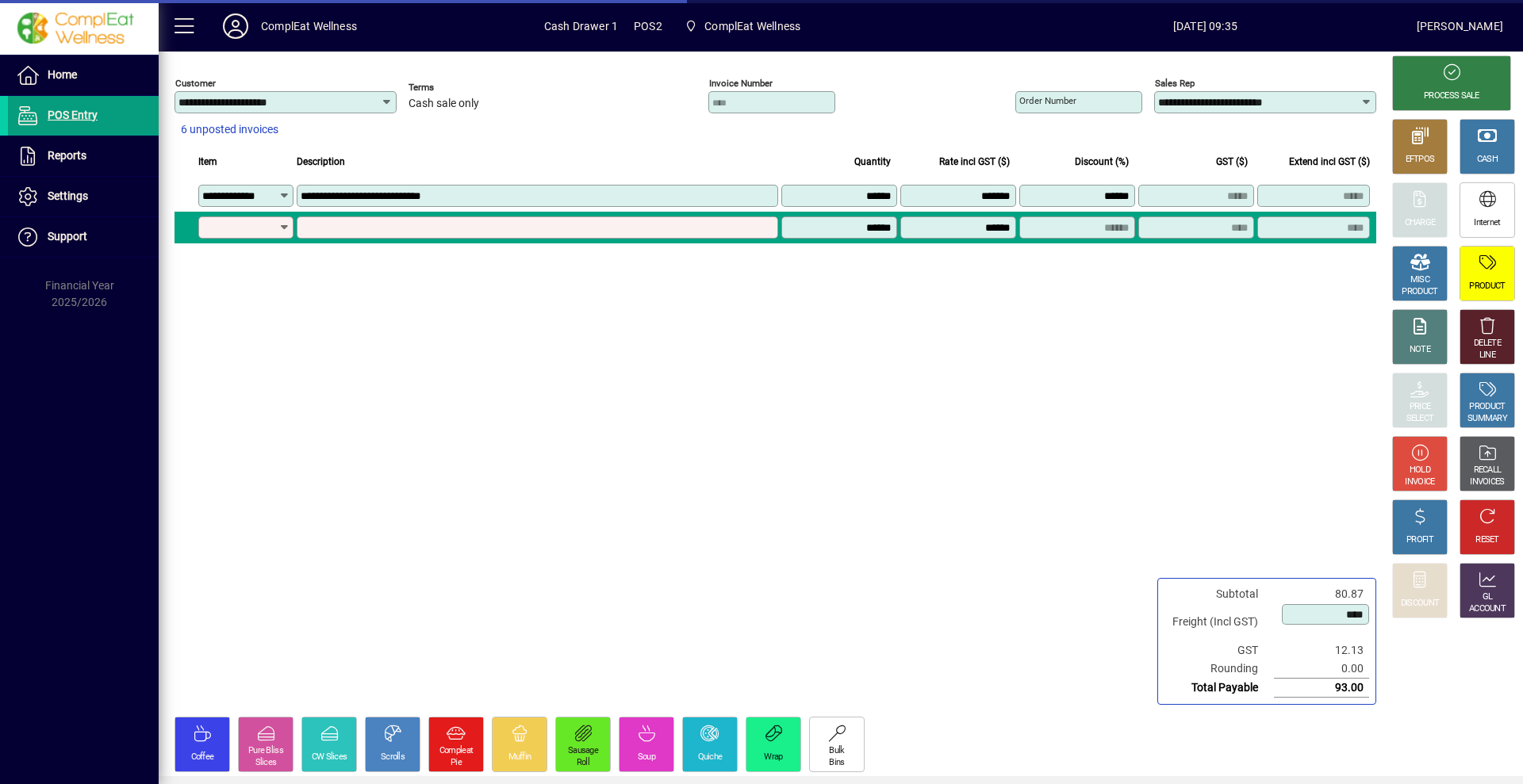  I want to click on div: INVOICES, so click(1487, 482).